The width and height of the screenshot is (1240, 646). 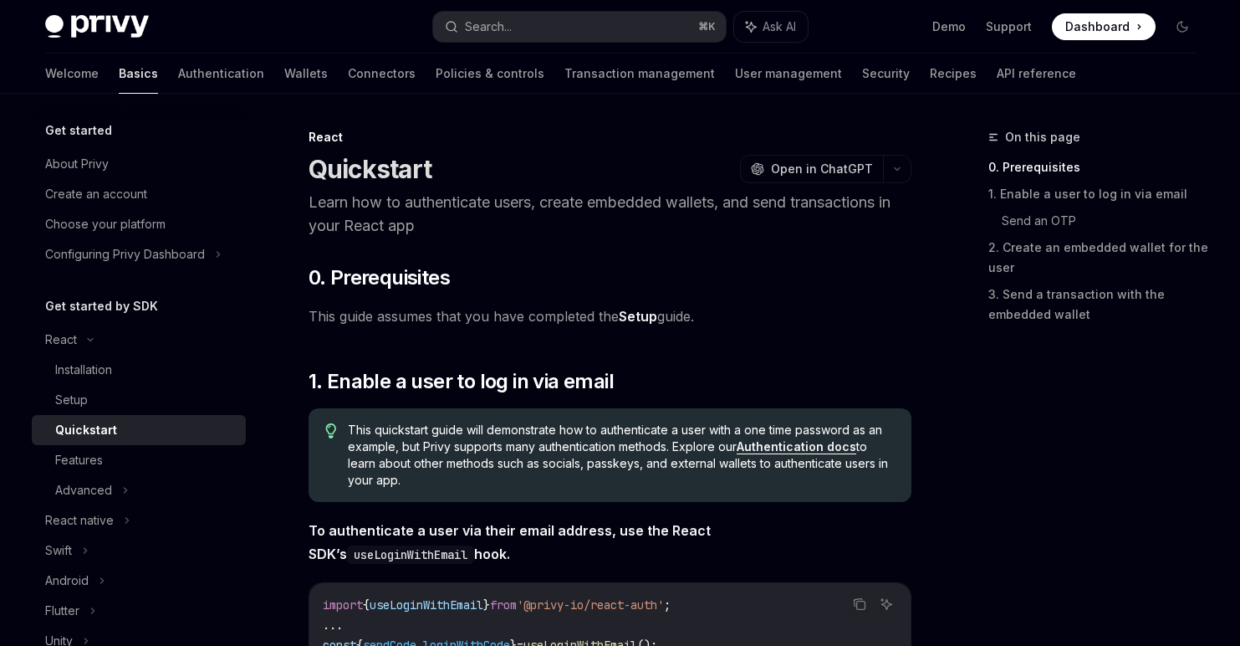 I want to click on a: Security, so click(x=886, y=74).